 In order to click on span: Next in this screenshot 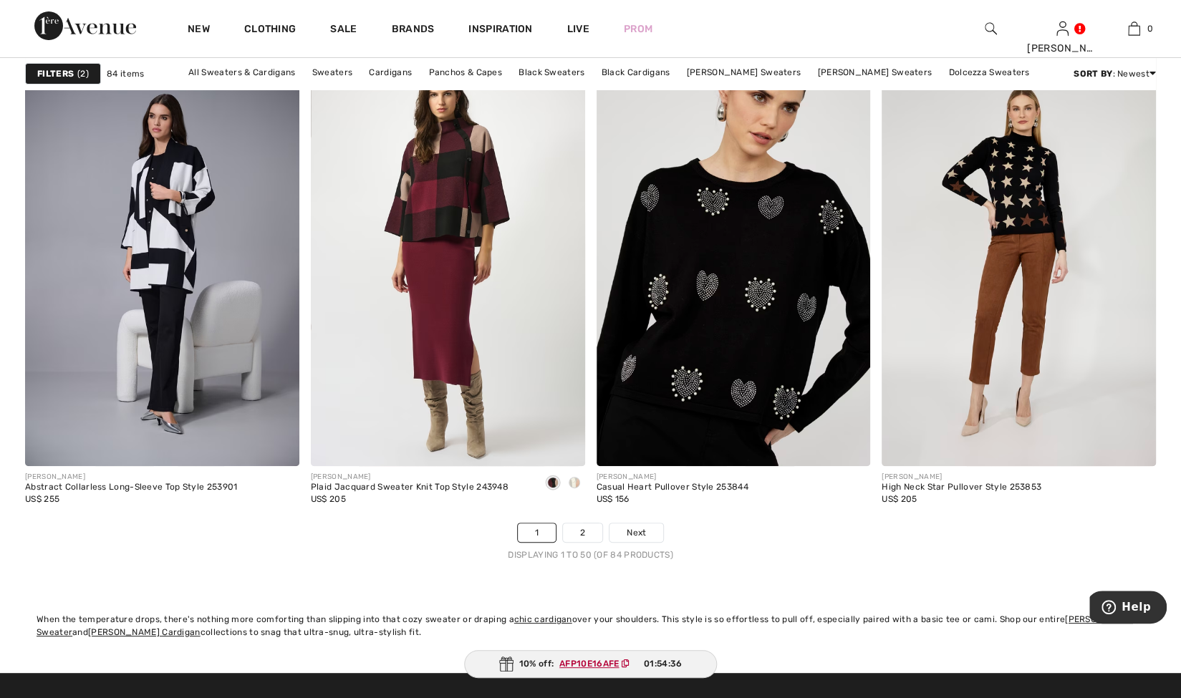, I will do `click(636, 533)`.